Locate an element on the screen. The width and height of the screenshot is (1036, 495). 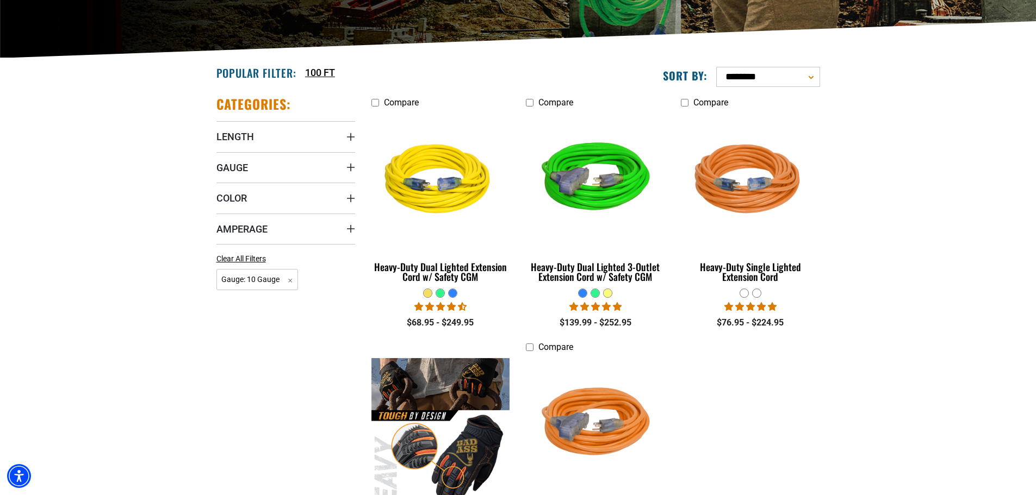
div: Heavy-Duty Dual Lighted 3-Outlet Extension Cord w/ Safety CGM is located at coordinates (595, 272).